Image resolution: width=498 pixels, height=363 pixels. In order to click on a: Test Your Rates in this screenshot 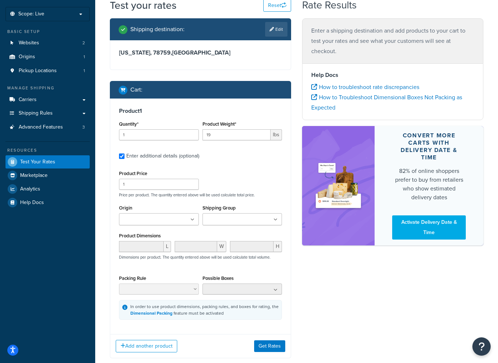, I will do `click(48, 162)`.